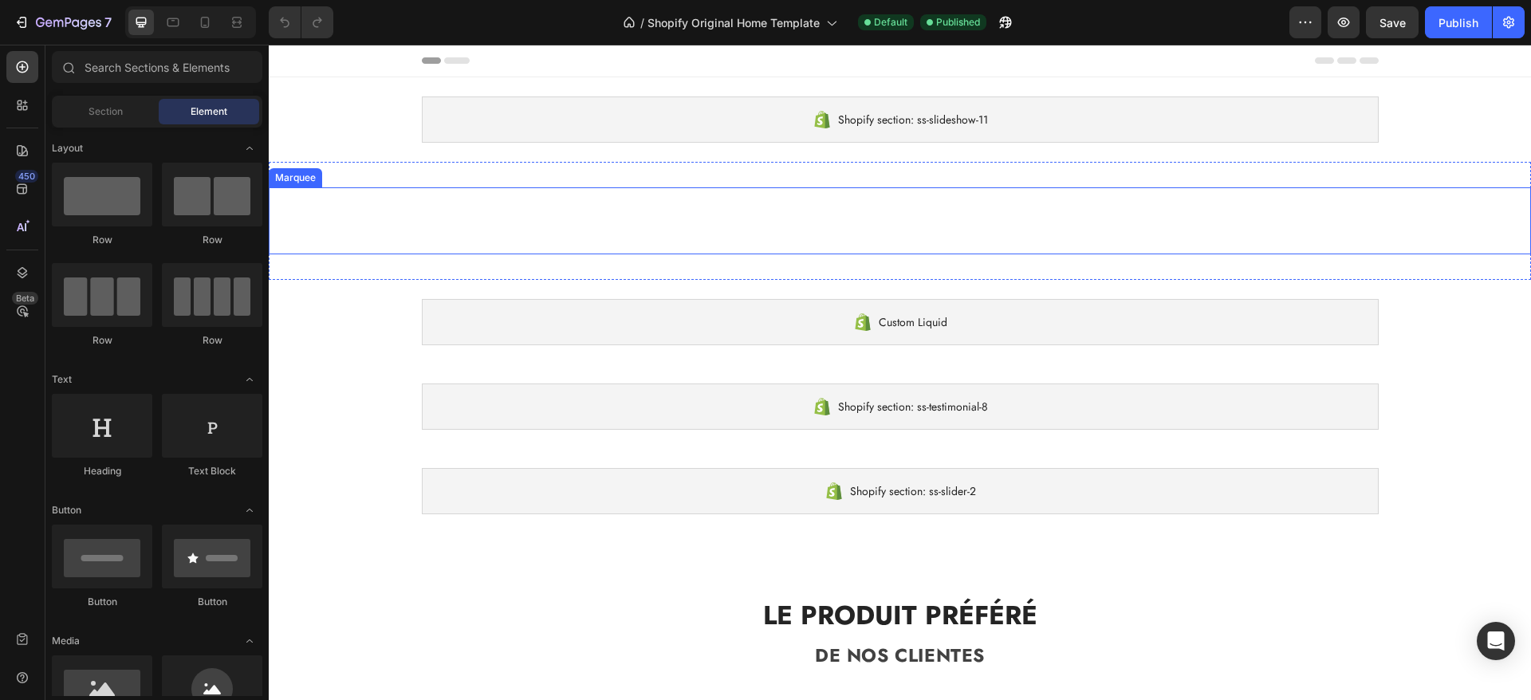  Describe the element at coordinates (644, 362) in the screenshot. I see `span: Shopify section: ss-testimonial-8` at that location.